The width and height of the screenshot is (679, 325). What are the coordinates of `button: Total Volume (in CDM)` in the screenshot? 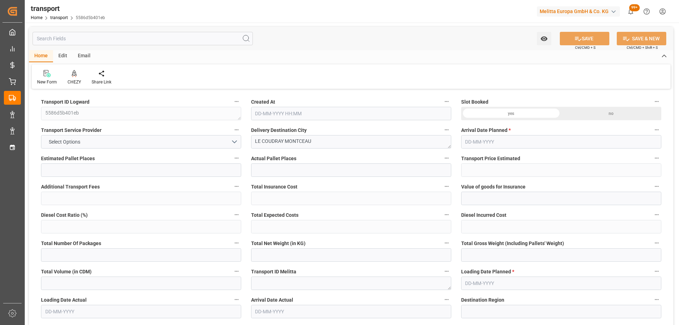 It's located at (237, 271).